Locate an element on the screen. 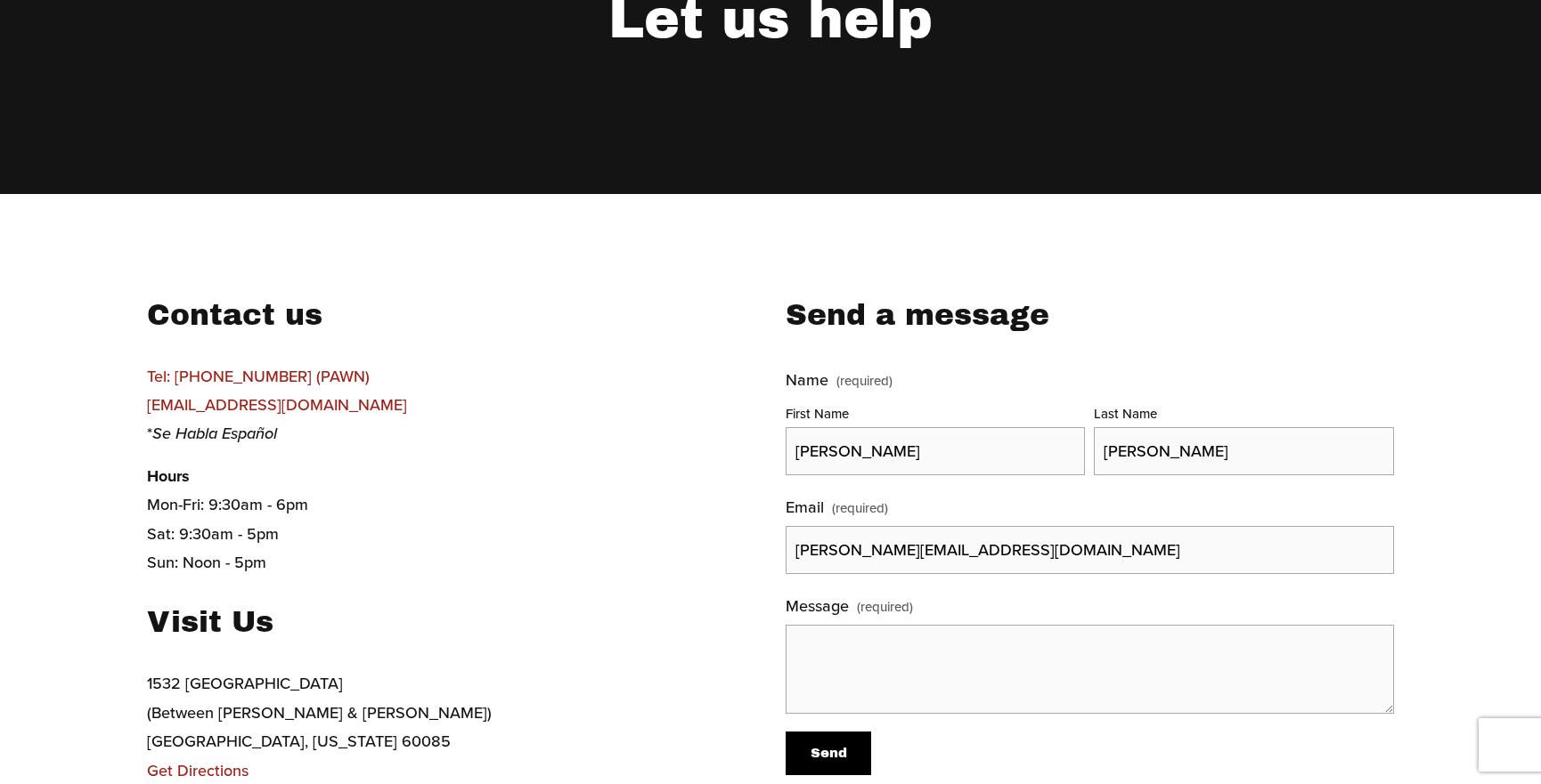  span: Name is located at coordinates (806, 381).